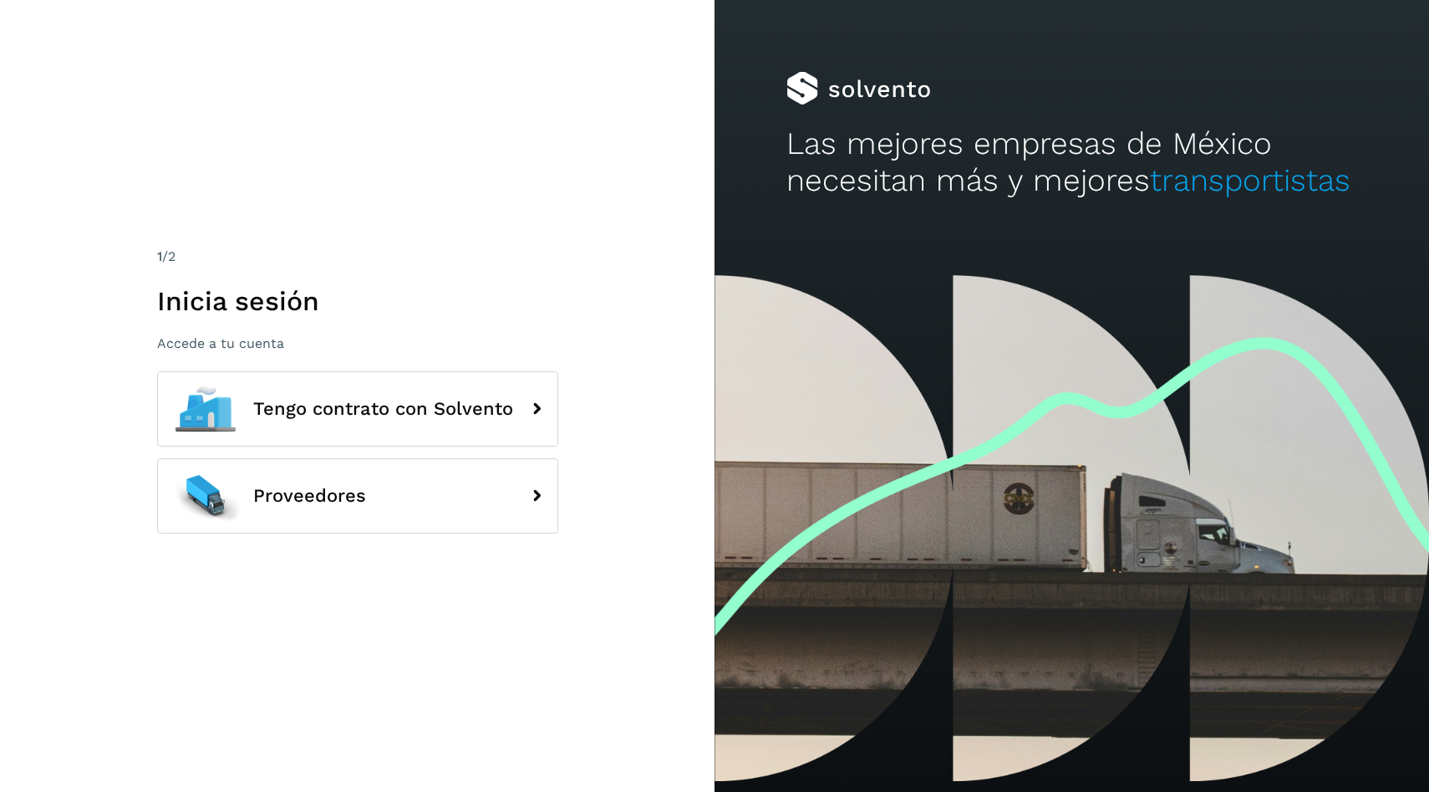 The width and height of the screenshot is (1429, 792). What do you see at coordinates (358, 257) in the screenshot?
I see `div: /2` at bounding box center [358, 257].